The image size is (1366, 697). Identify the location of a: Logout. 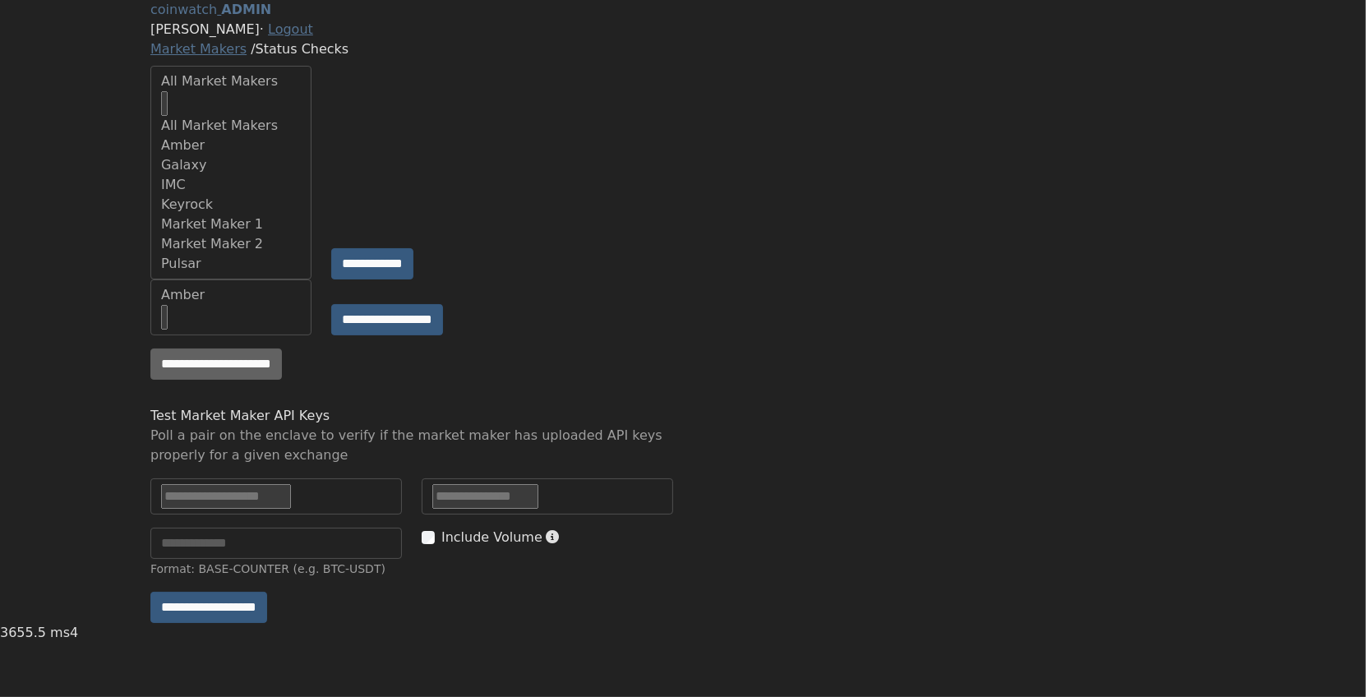
(290, 29).